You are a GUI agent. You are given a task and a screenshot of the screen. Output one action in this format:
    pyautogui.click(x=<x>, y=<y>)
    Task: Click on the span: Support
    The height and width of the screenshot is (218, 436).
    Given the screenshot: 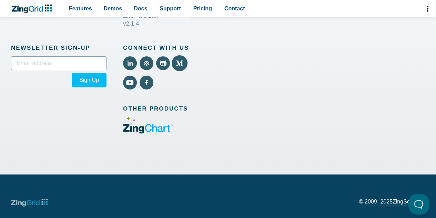 What is the action you would take?
    pyautogui.click(x=170, y=8)
    